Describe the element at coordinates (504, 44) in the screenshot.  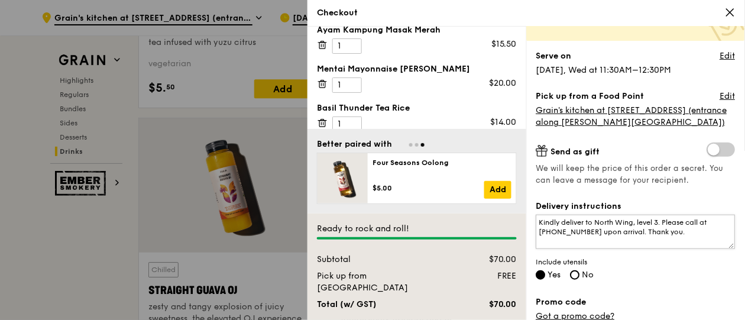
I see `div: $15.50` at that location.